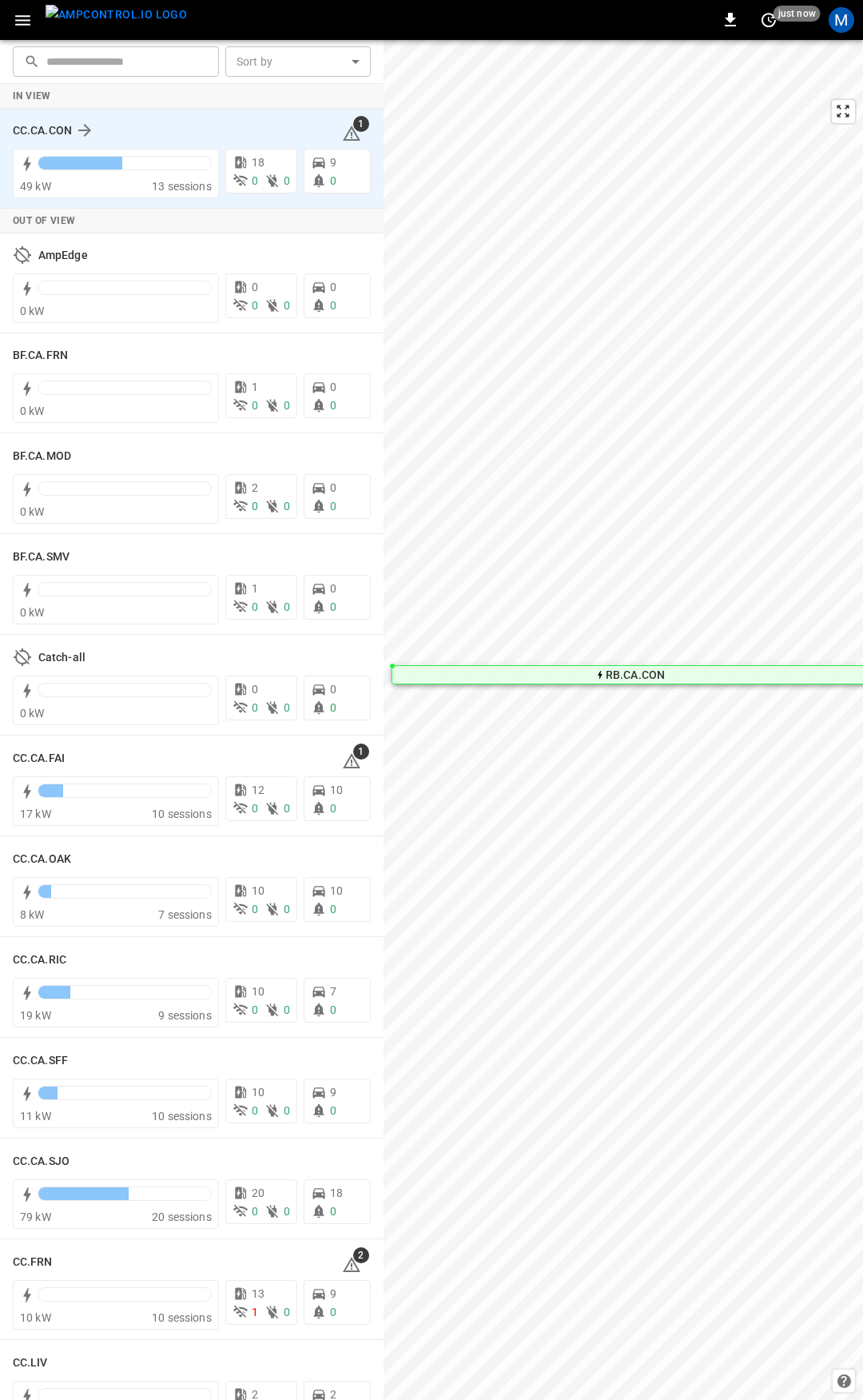 Image resolution: width=863 pixels, height=1400 pixels. Describe the element at coordinates (623, 719) in the screenshot. I see `canvas: Map` at that location.